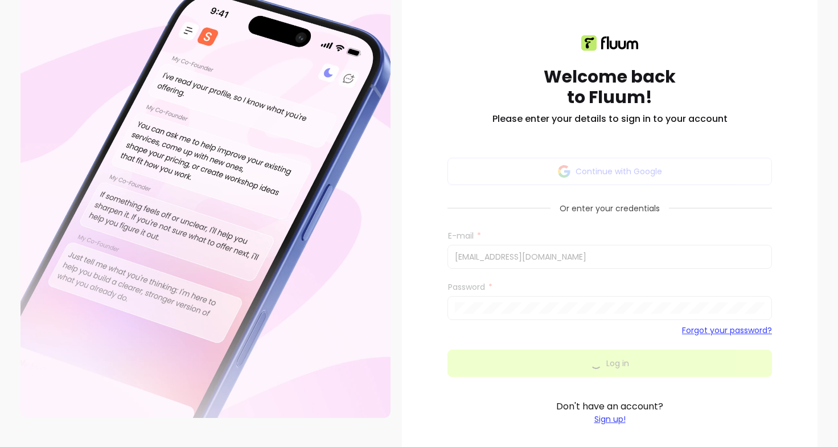 The width and height of the screenshot is (838, 447). Describe the element at coordinates (610, 87) in the screenshot. I see `h1: Welcome back to Fluum!` at that location.